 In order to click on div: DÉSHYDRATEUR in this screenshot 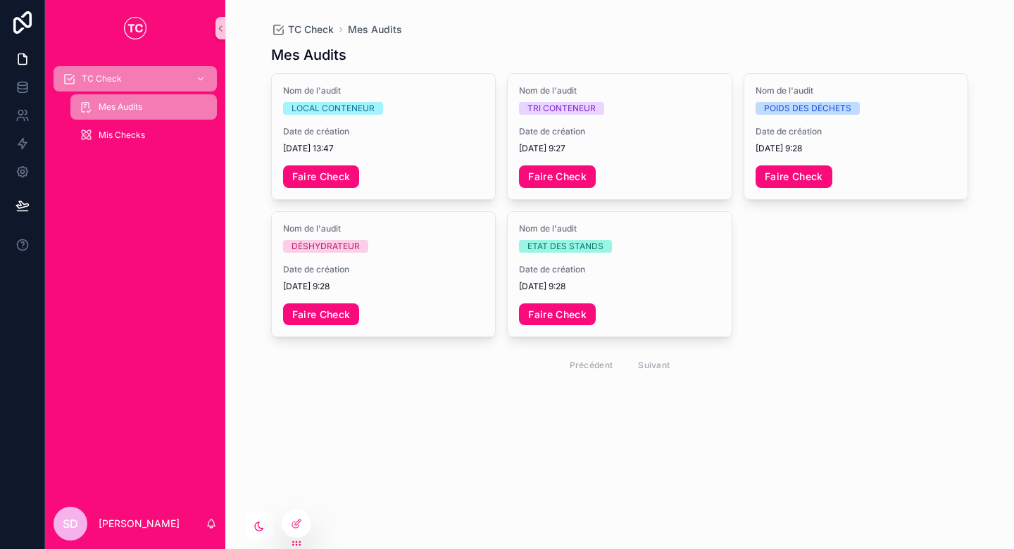, I will do `click(325, 246)`.